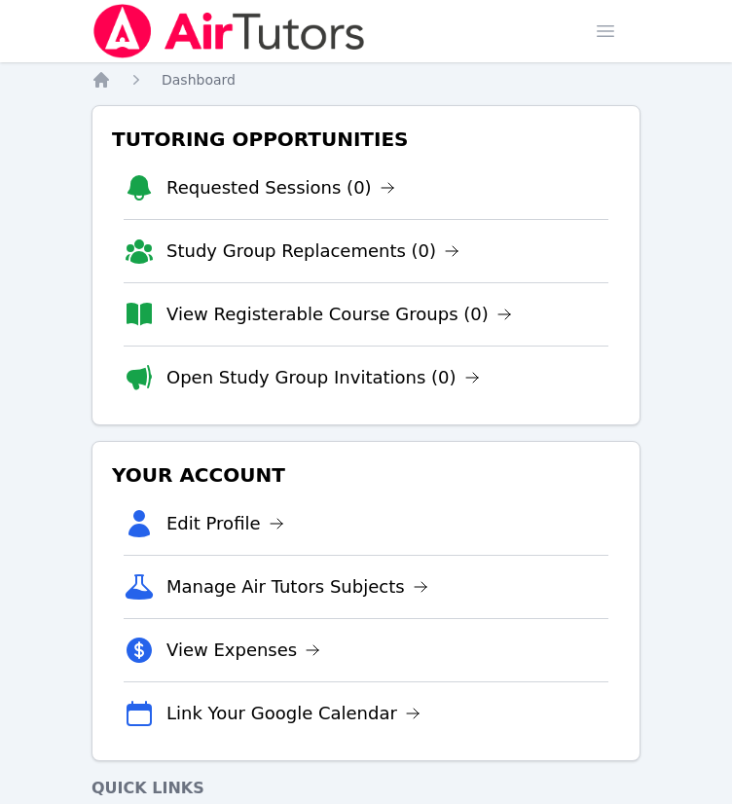 This screenshot has width=732, height=804. I want to click on h4: Quick Links, so click(366, 788).